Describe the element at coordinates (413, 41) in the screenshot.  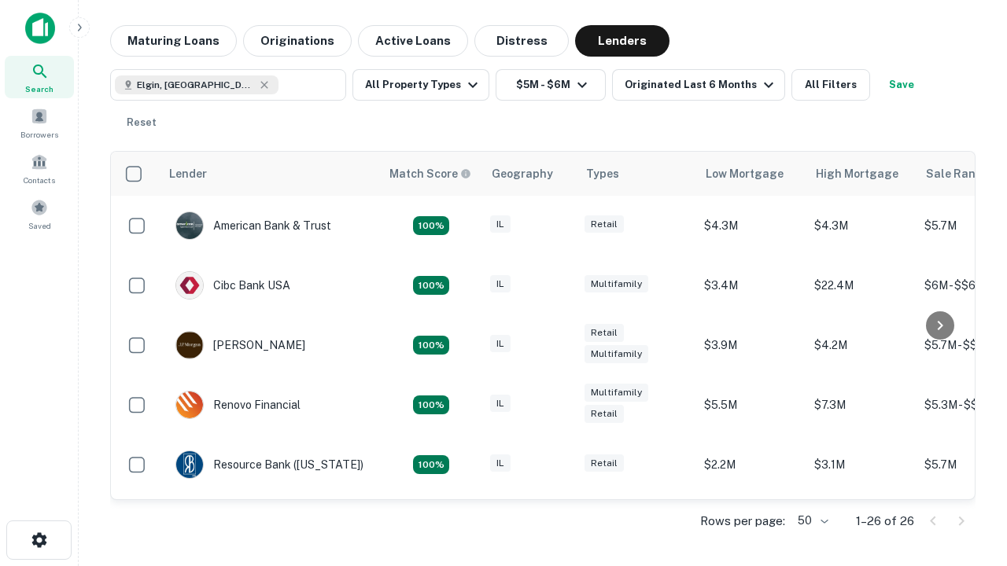
I see `button: Active Loans` at that location.